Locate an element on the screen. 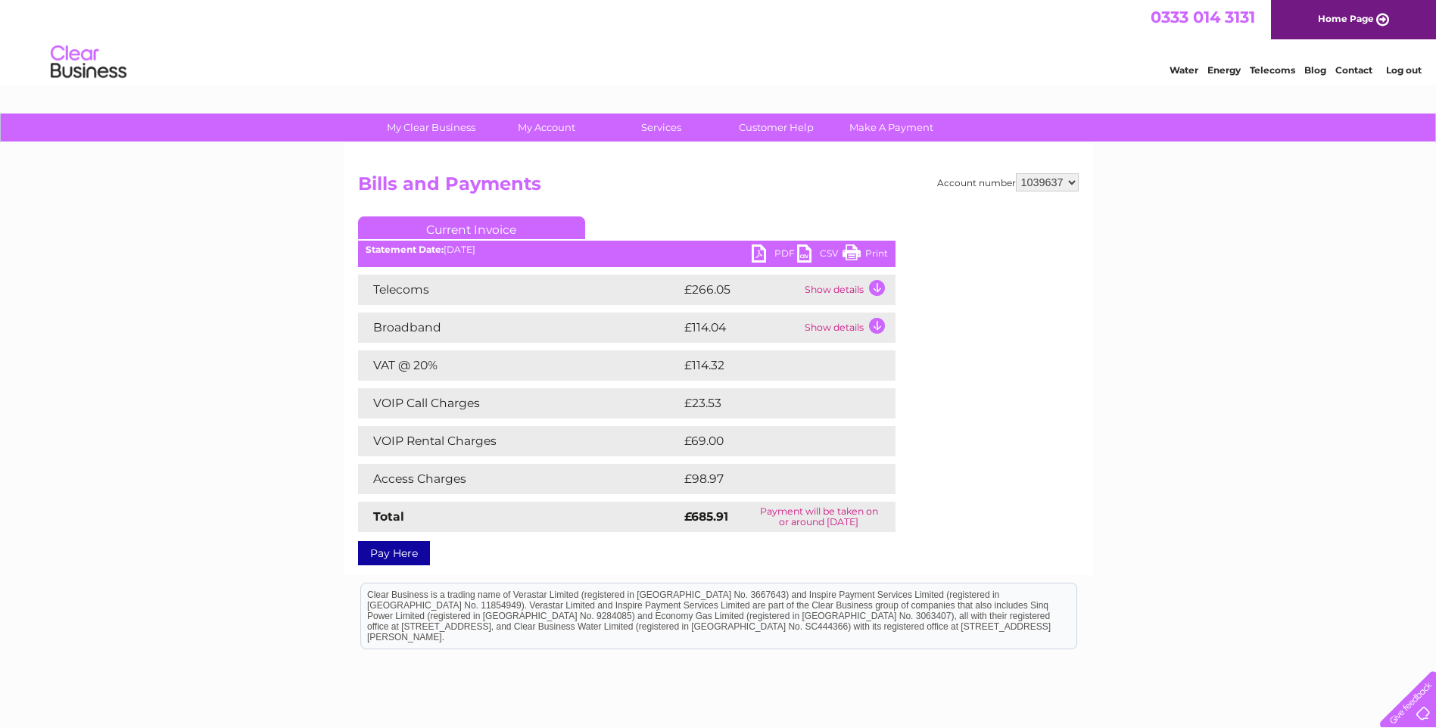  a: 0333 014 3131 is located at coordinates (1203, 17).